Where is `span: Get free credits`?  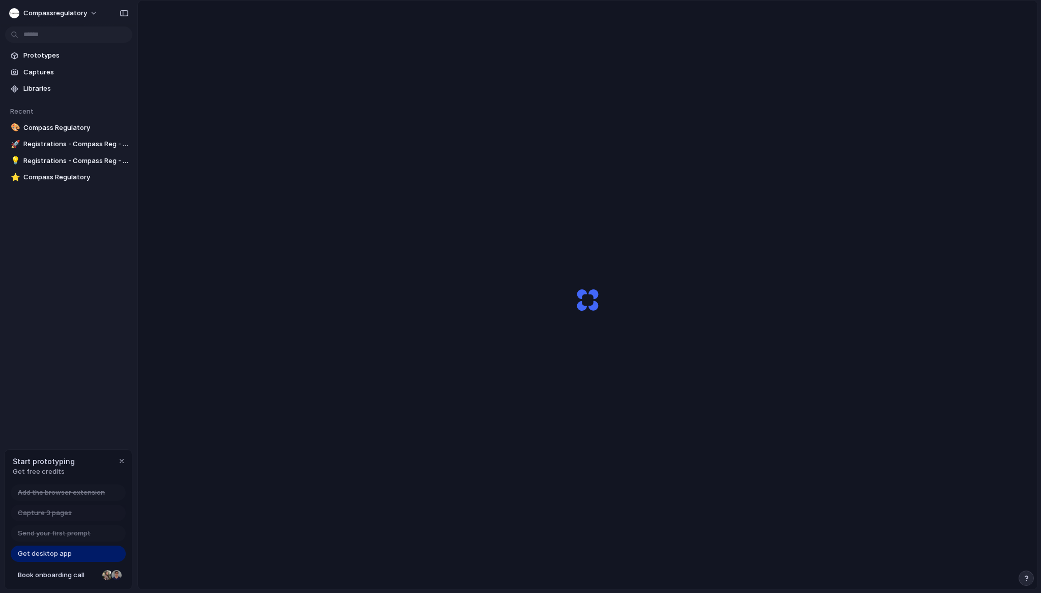 span: Get free credits is located at coordinates (44, 471).